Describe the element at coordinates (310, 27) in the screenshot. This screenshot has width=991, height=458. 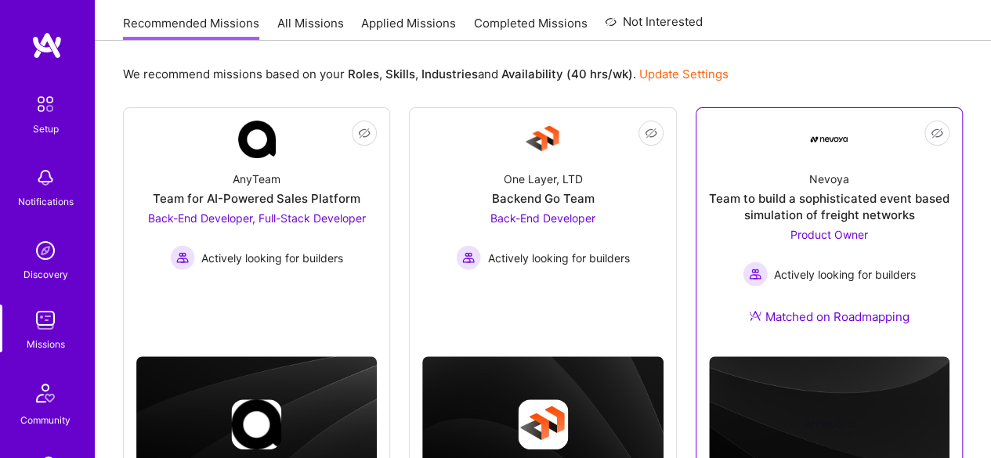
I see `a: All Missions` at that location.